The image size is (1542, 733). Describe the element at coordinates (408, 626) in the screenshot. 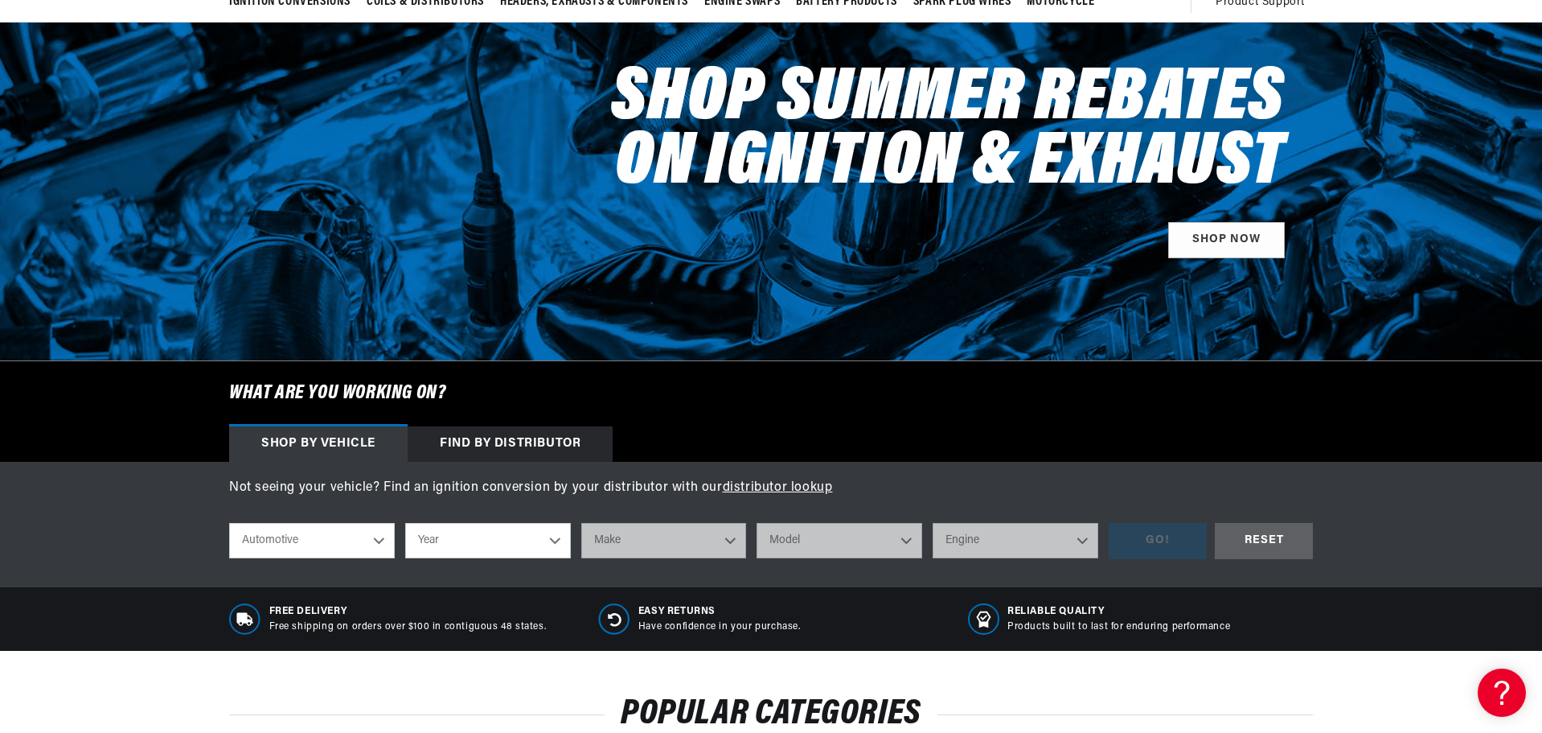

I see `p: Free shipping on orders over $100 in contiguous 48 states.` at that location.